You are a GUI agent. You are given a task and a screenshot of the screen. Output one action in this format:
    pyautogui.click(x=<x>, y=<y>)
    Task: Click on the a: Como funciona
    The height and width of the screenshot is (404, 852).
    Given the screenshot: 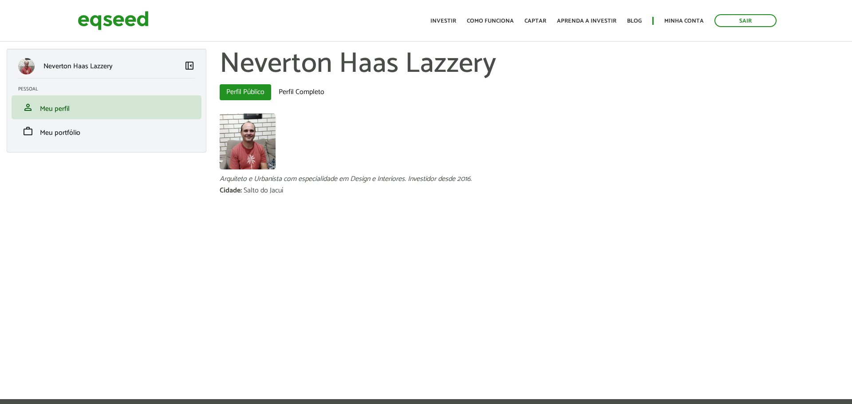 What is the action you would take?
    pyautogui.click(x=490, y=21)
    